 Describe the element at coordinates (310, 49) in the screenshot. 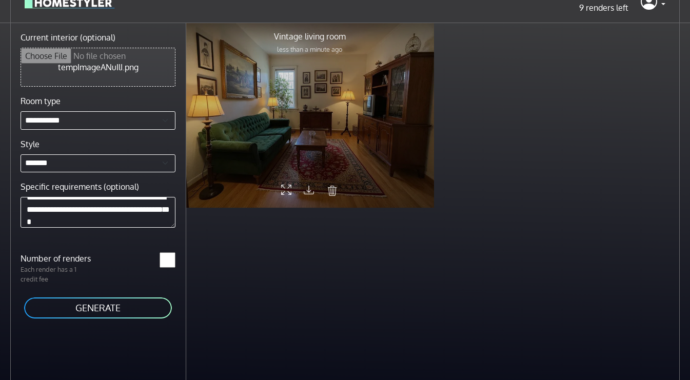

I see `p: less than a minute ago` at that location.